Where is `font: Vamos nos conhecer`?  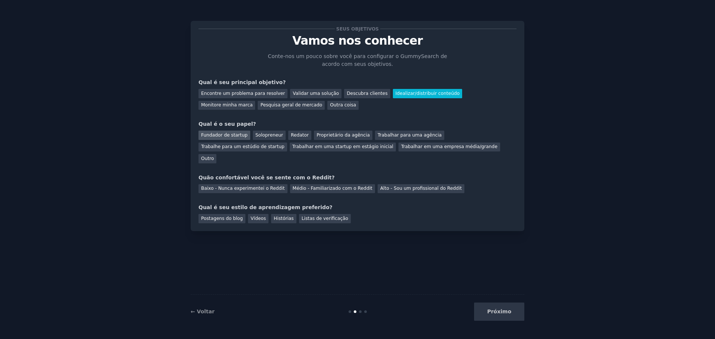 font: Vamos nos conhecer is located at coordinates (358, 41).